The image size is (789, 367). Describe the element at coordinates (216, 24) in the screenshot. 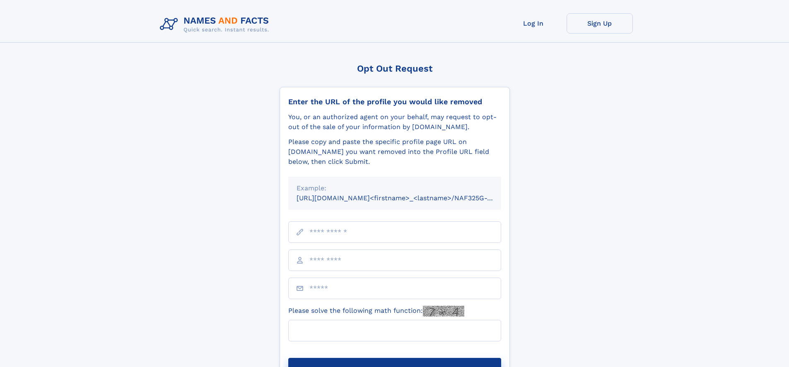

I see `img: Logo Names and Facts` at that location.